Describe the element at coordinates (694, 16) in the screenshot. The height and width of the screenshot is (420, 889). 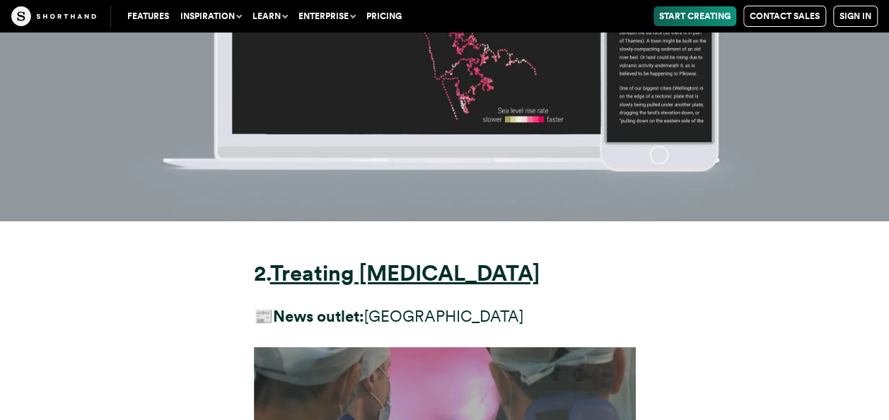
I see `a: Start Creating` at that location.